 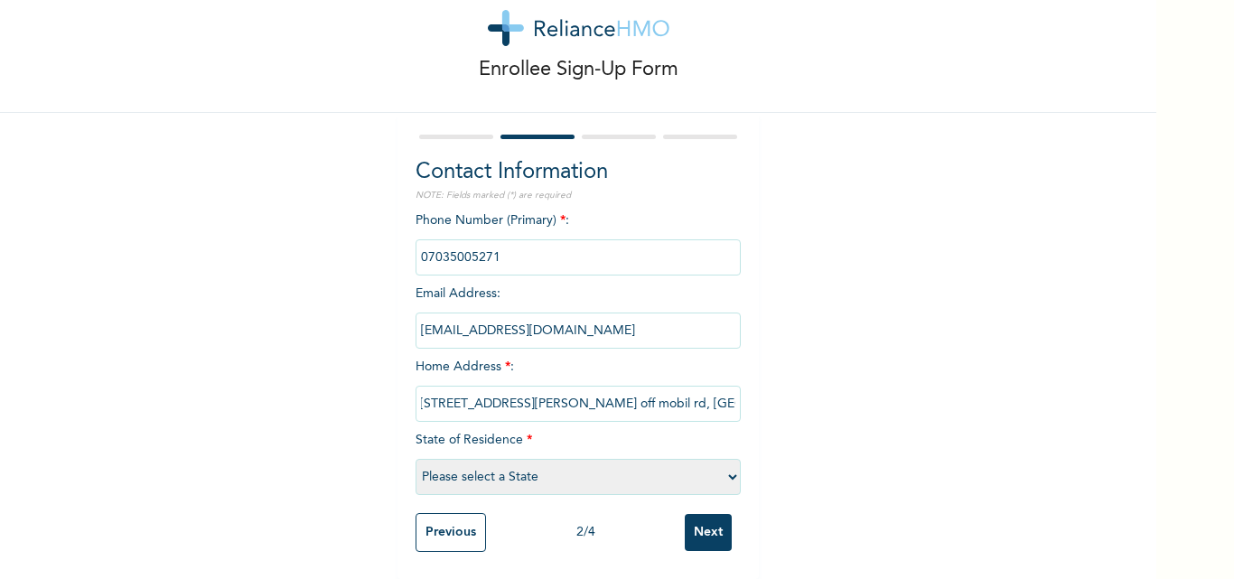 I want to click on input: Enter home address, so click(x=578, y=404).